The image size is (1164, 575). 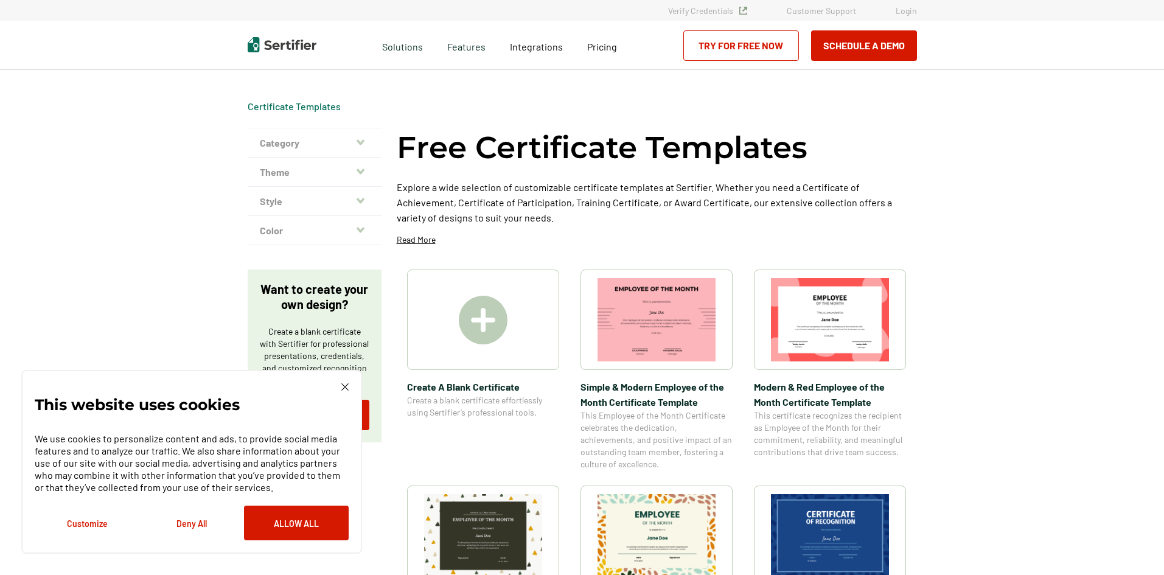 I want to click on div: Chat Widget, so click(x=1133, y=546).